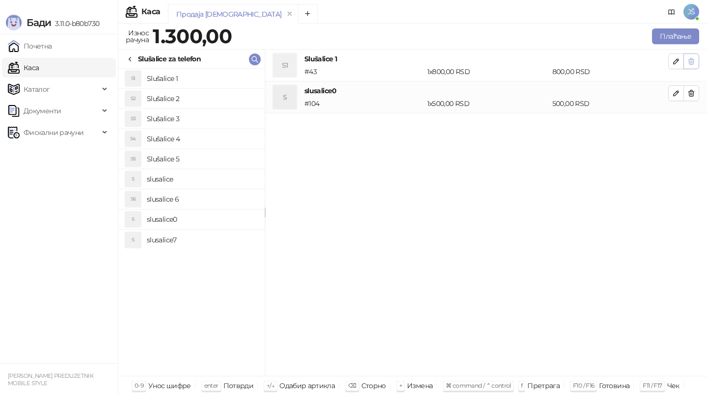  What do you see at coordinates (544, 386) in the screenshot?
I see `div: Претрага` at bounding box center [544, 386].